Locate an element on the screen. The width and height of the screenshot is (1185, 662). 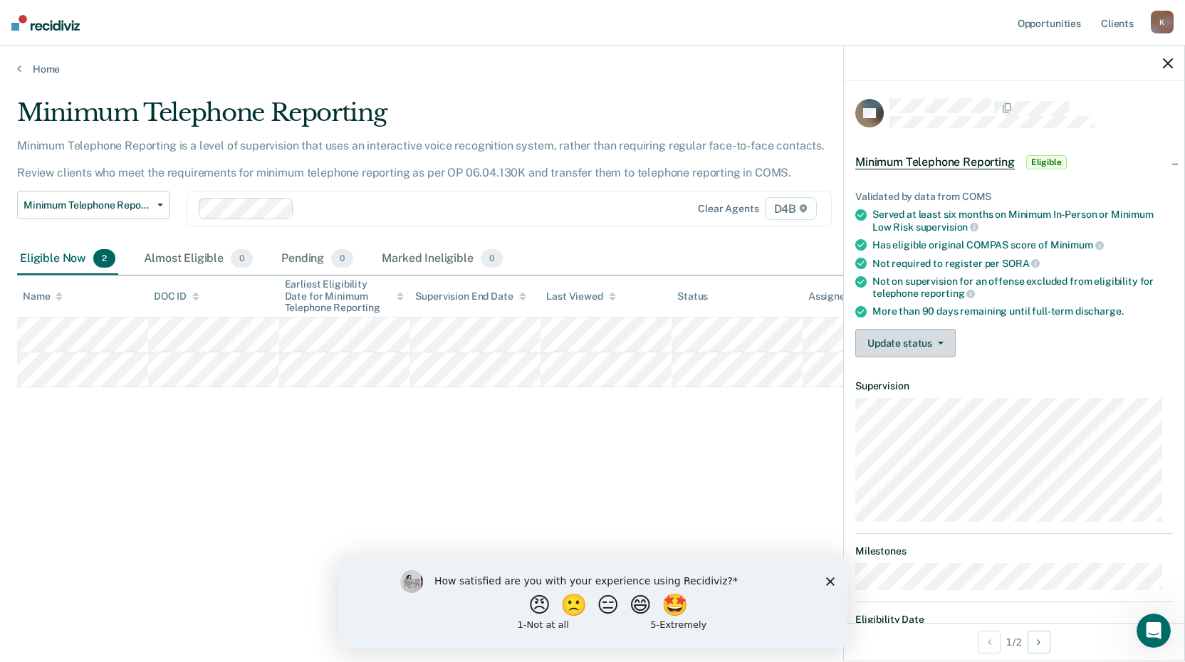
button: 5 is located at coordinates (338, 49).